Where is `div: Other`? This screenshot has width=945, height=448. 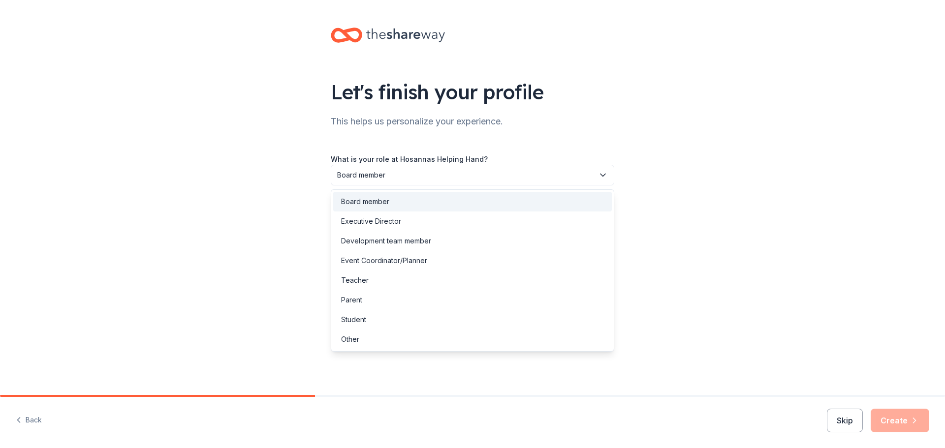 div: Other is located at coordinates (350, 339).